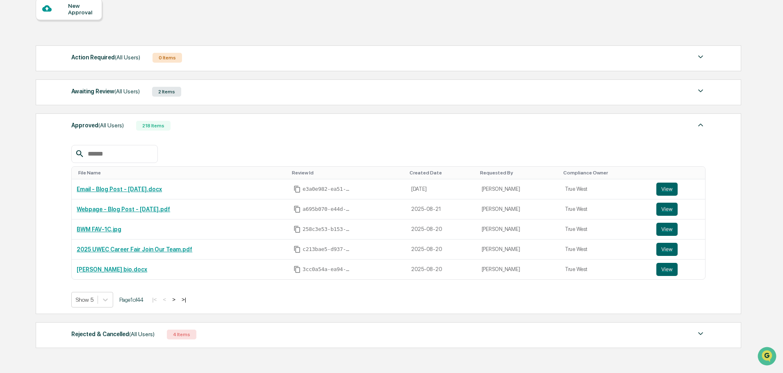 Image resolution: width=783 pixels, height=373 pixels. What do you see at coordinates (327, 189) in the screenshot?
I see `span: e3a0e982-ea51-4527-a16c-b47a1145f1ea` at bounding box center [327, 189].